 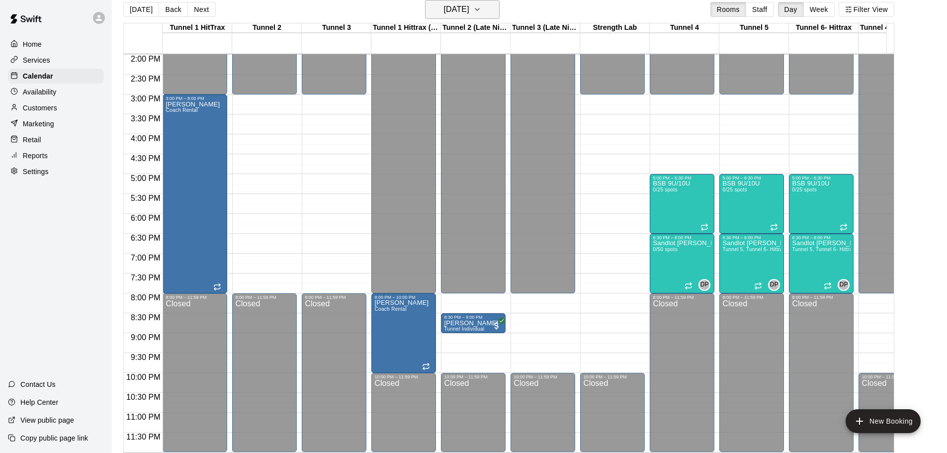 What do you see at coordinates (473, 323) in the screenshot?
I see `div: 8:30 PM – 9:00 PM: Melodie Rosales` at bounding box center [473, 323].